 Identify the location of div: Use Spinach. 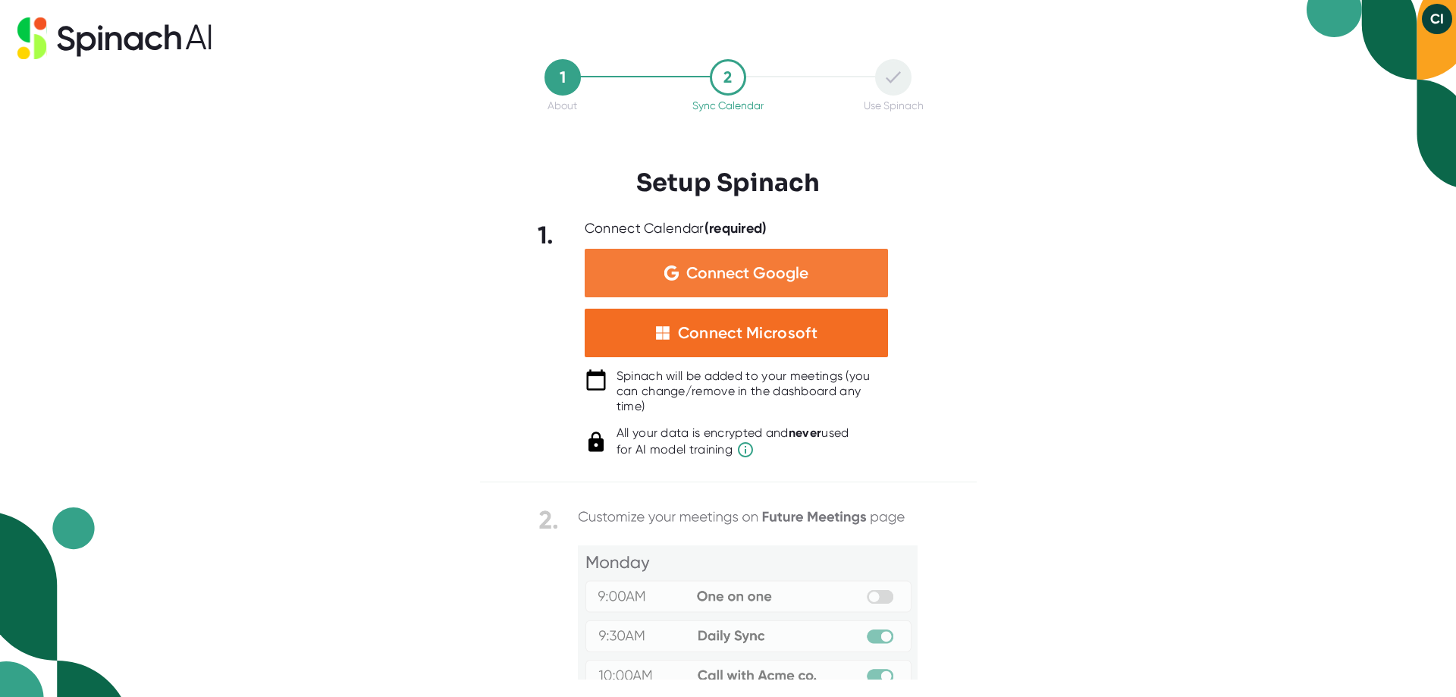
(894, 105).